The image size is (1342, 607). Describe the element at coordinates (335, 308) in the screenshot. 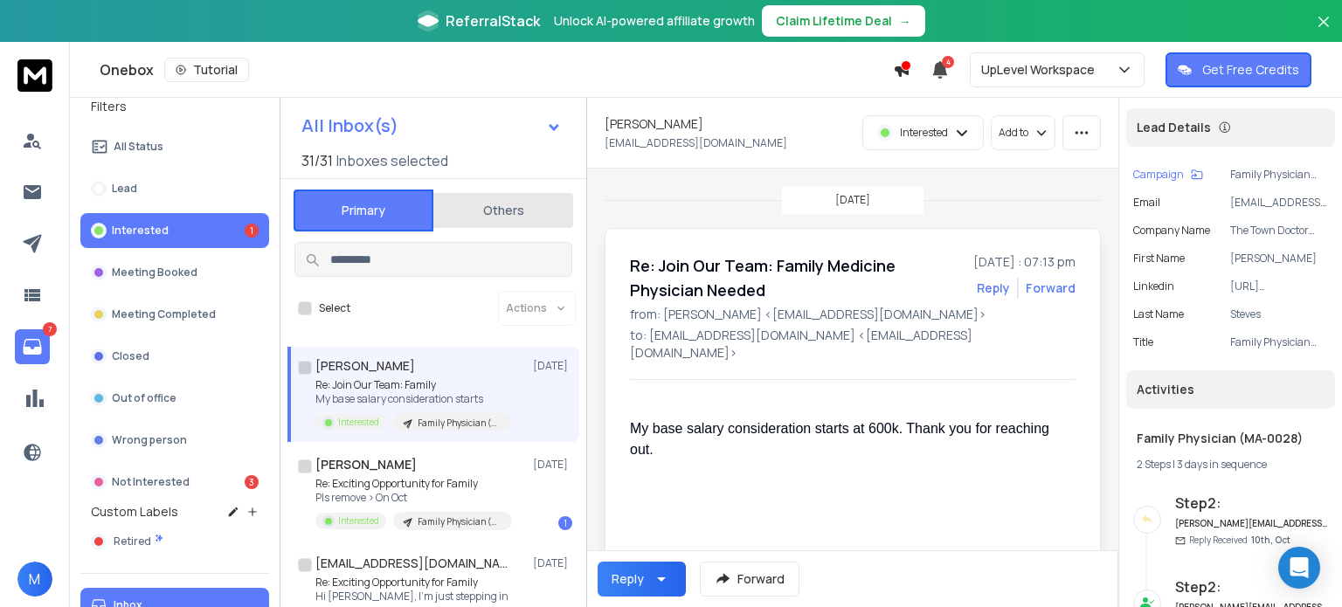

I see `label: Select` at that location.